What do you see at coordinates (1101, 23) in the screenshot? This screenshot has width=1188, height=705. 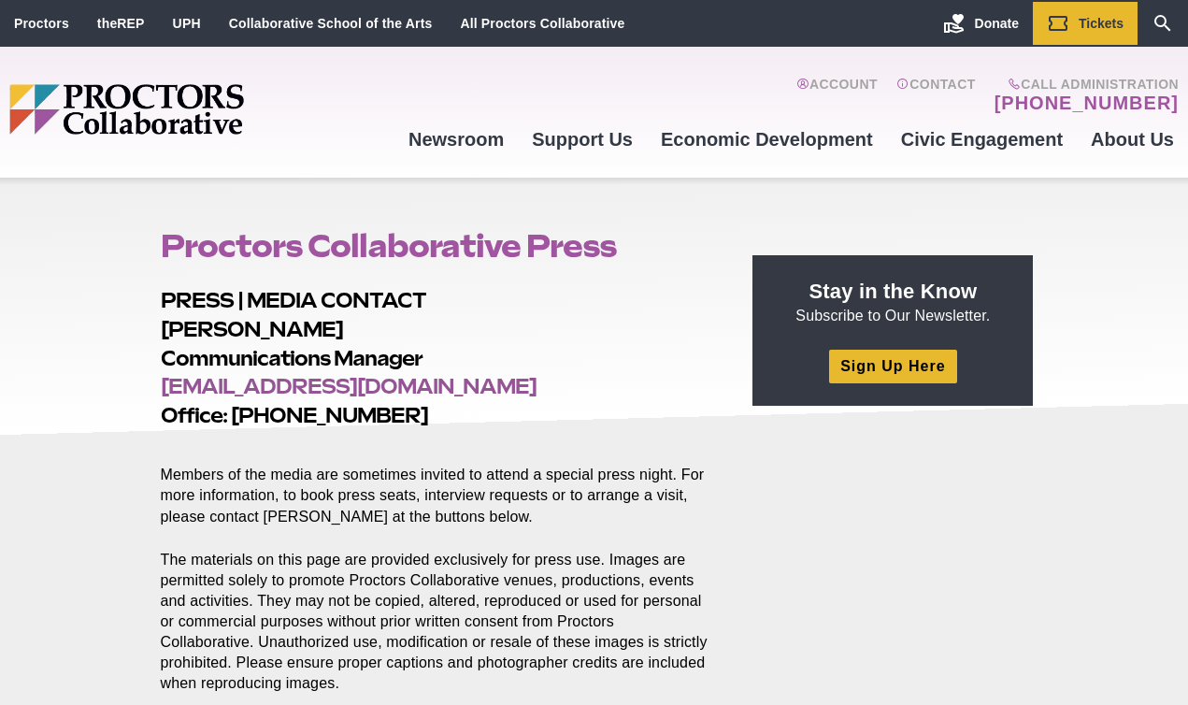 I see `span: Tickets` at bounding box center [1101, 23].